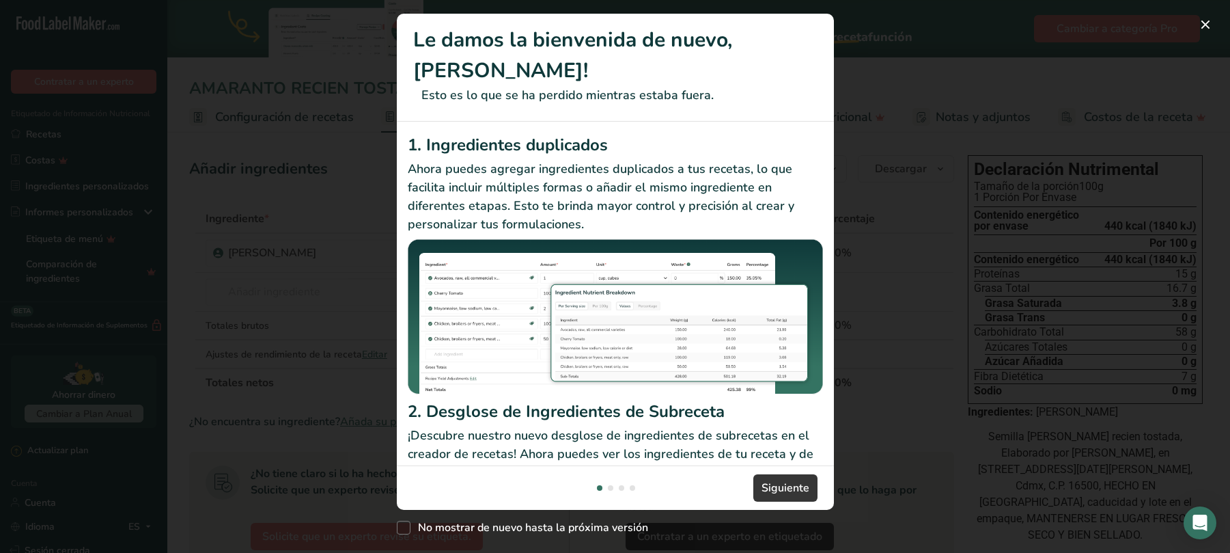  What do you see at coordinates (616, 454) in the screenshot?
I see `p: ¡Descubre nuestro nuevo desglose de ingredientes de subrecetas en el creador de recetas! Ahora pu...` at bounding box center [616, 454].